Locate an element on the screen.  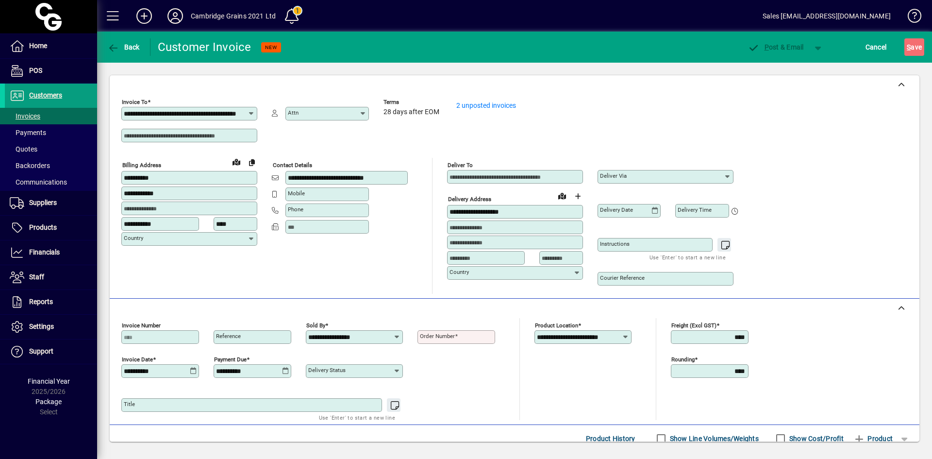
span: ost & Email is located at coordinates (775, 47).